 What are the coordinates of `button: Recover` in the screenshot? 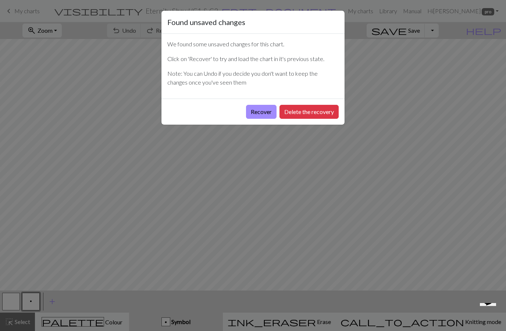 It's located at (261, 112).